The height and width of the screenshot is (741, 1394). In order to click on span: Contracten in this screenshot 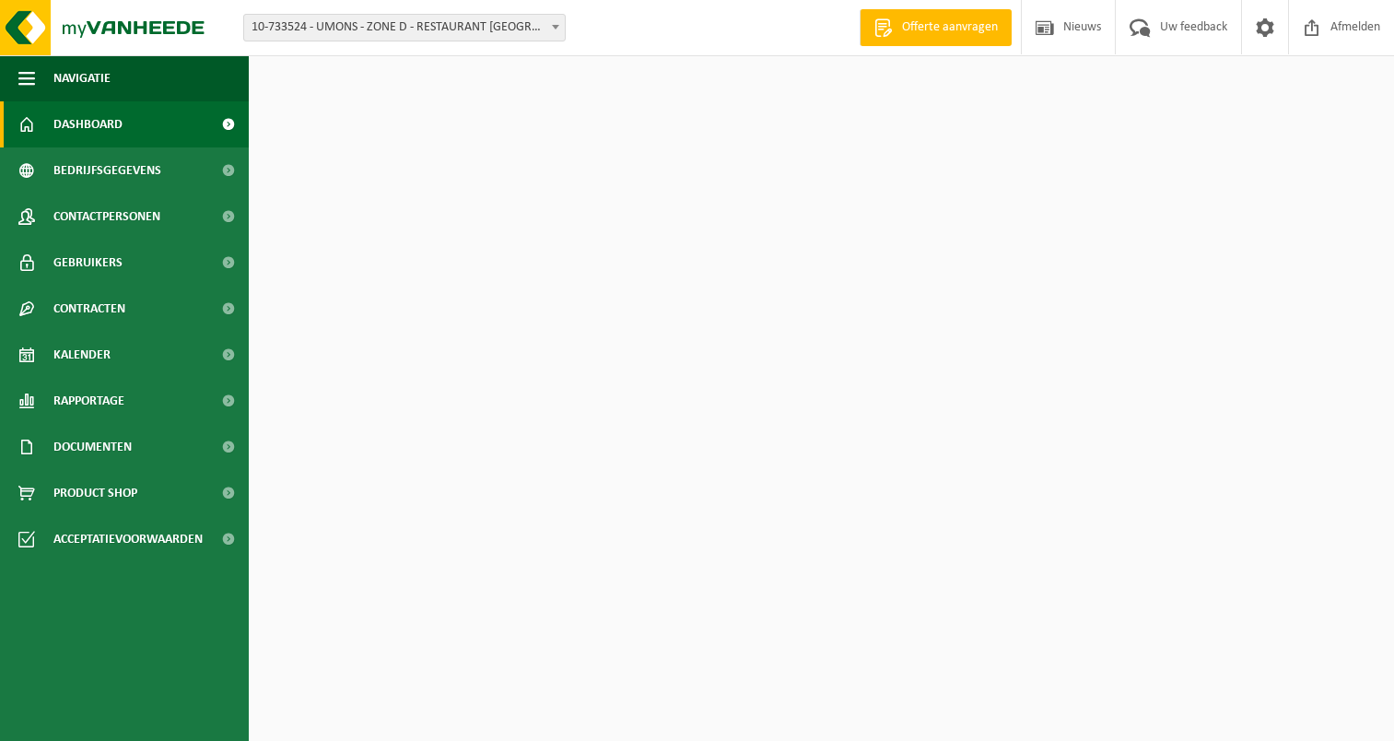, I will do `click(89, 309)`.